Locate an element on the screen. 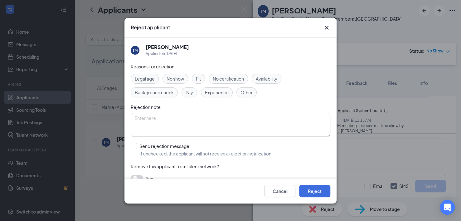 The height and width of the screenshot is (221, 461). h3: Reject applicant is located at coordinates (150, 27).